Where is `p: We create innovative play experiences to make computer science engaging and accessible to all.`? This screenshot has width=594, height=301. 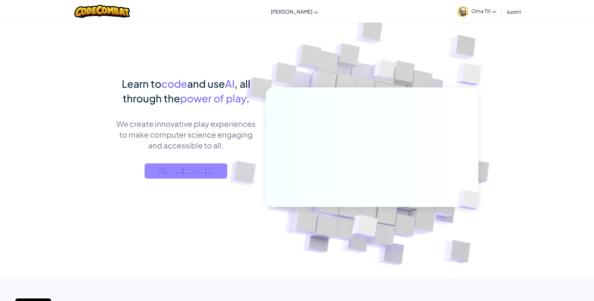 p: We create innovative play experiences to make computer science engaging and accessible to all. is located at coordinates (186, 134).